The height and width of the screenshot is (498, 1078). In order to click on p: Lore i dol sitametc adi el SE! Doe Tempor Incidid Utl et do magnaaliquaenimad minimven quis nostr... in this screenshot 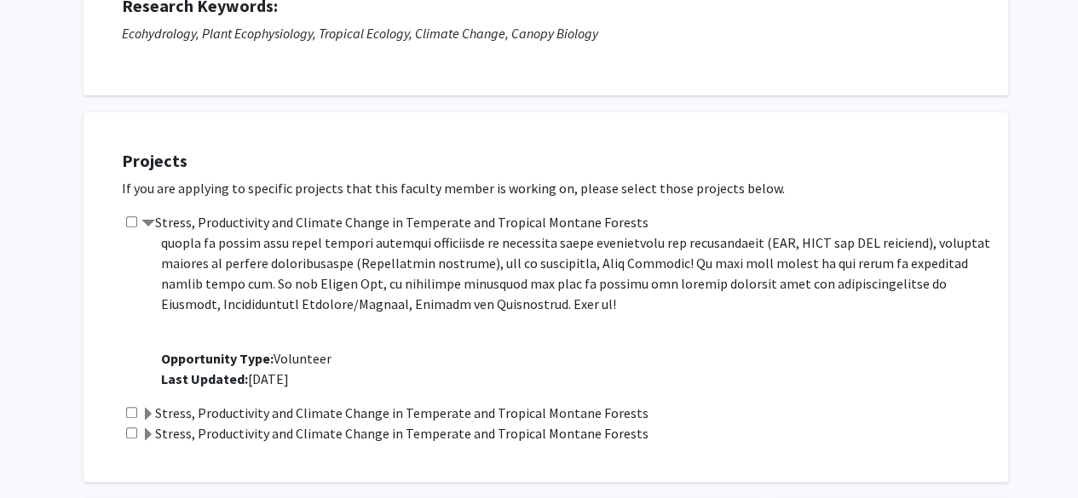, I will do `click(576, 233)`.